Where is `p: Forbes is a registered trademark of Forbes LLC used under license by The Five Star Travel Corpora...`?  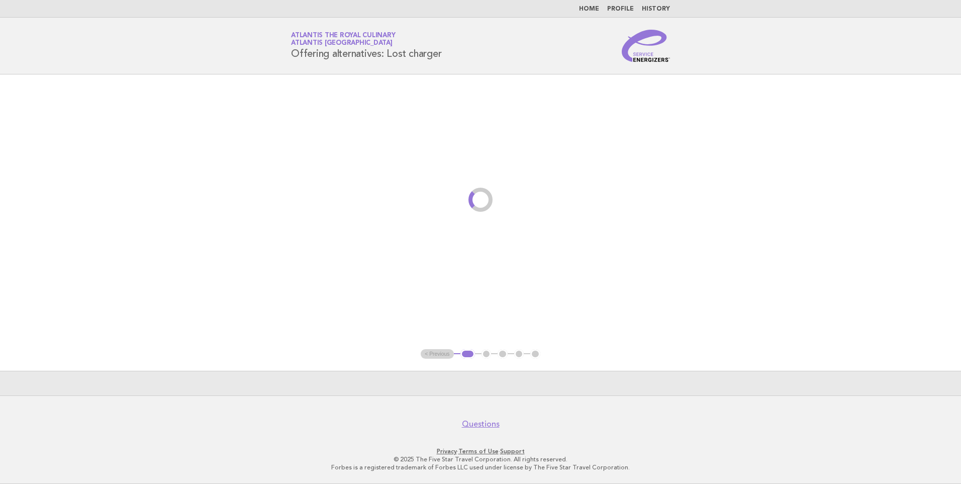
p: Forbes is a registered trademark of Forbes LLC used under license by The Five Star Travel Corpora... is located at coordinates (481, 467).